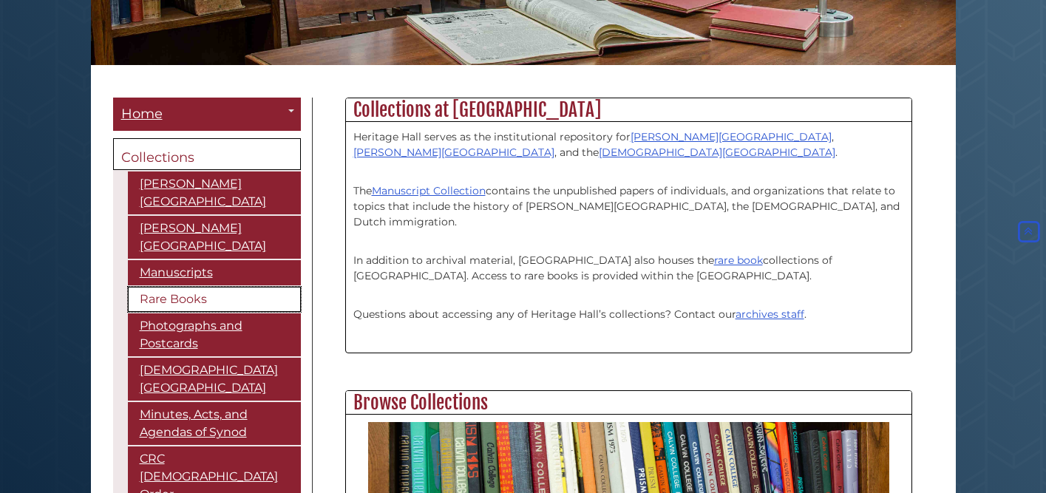  Describe the element at coordinates (429, 191) in the screenshot. I see `a: Manuscript Collection` at that location.